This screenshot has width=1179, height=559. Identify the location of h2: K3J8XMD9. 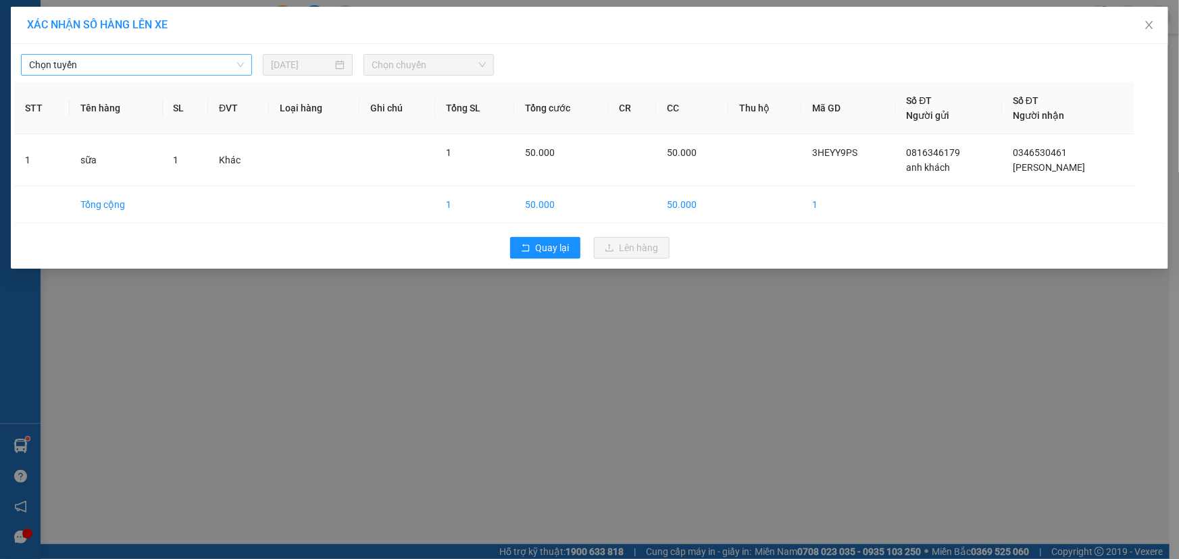
(58, 107).